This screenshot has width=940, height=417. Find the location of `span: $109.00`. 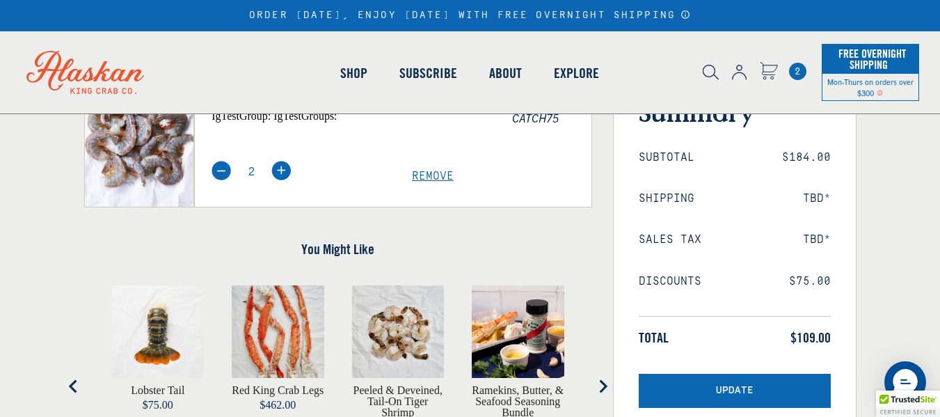

span: $109.00 is located at coordinates (811, 338).